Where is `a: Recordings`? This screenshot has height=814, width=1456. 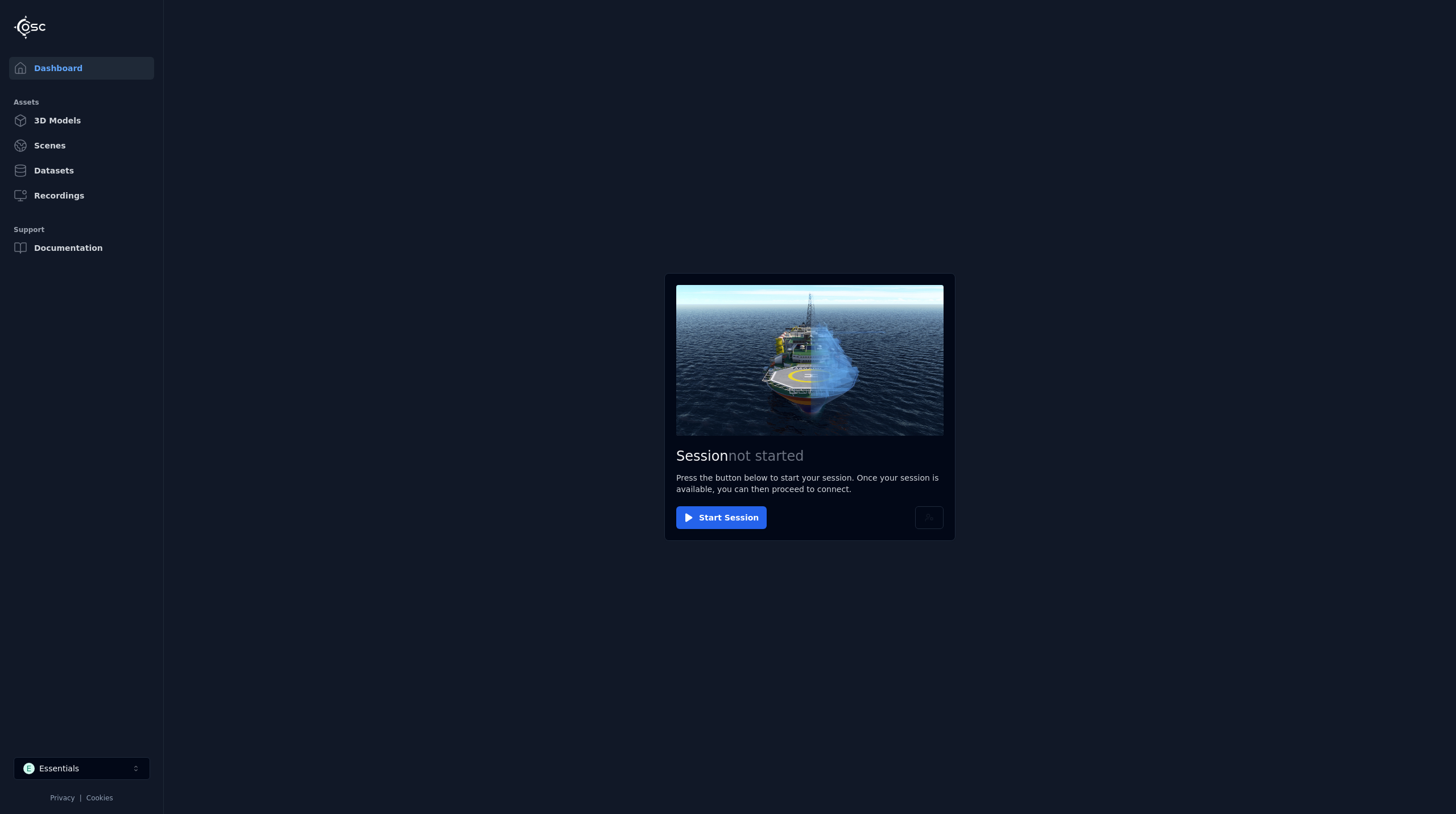 a: Recordings is located at coordinates (81, 196).